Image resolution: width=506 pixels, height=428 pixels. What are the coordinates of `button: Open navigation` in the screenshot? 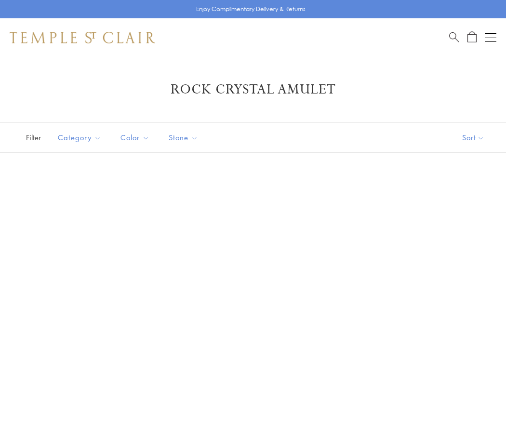 It's located at (491, 38).